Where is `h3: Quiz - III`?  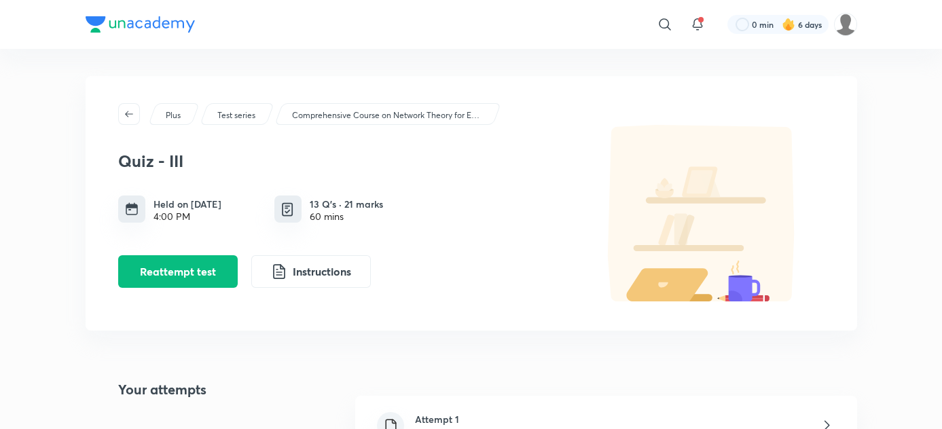 h3: Quiz - III is located at coordinates (346, 161).